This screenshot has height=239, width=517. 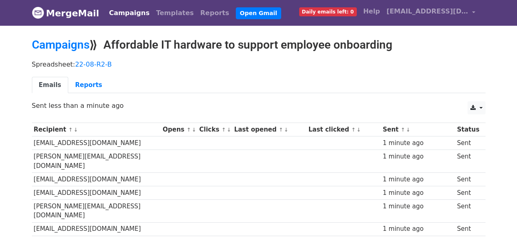 I want to click on p: Spreadsheet:, so click(x=259, y=64).